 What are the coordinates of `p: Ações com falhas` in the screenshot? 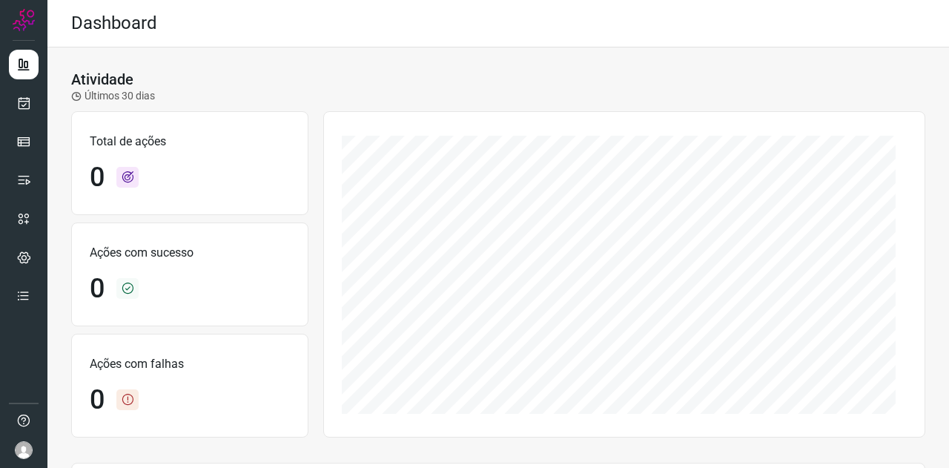 It's located at (190, 364).